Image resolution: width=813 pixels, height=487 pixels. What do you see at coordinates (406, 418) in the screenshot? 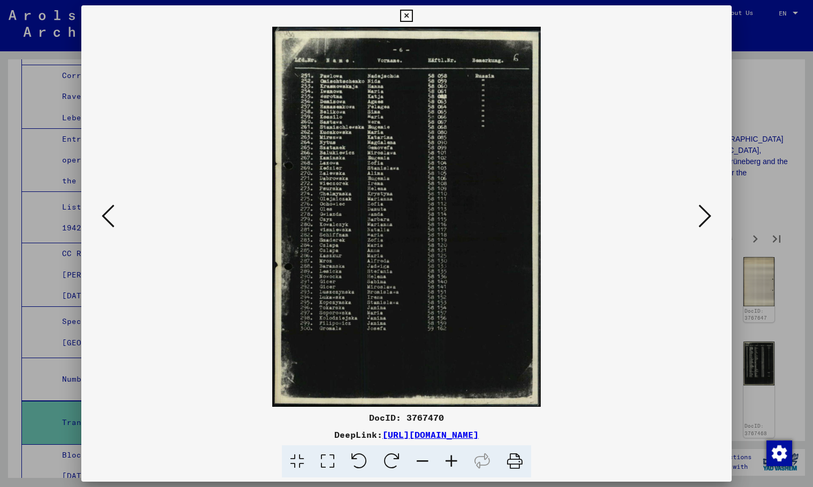
I see `div: DocID: 3767470` at bounding box center [406, 418].